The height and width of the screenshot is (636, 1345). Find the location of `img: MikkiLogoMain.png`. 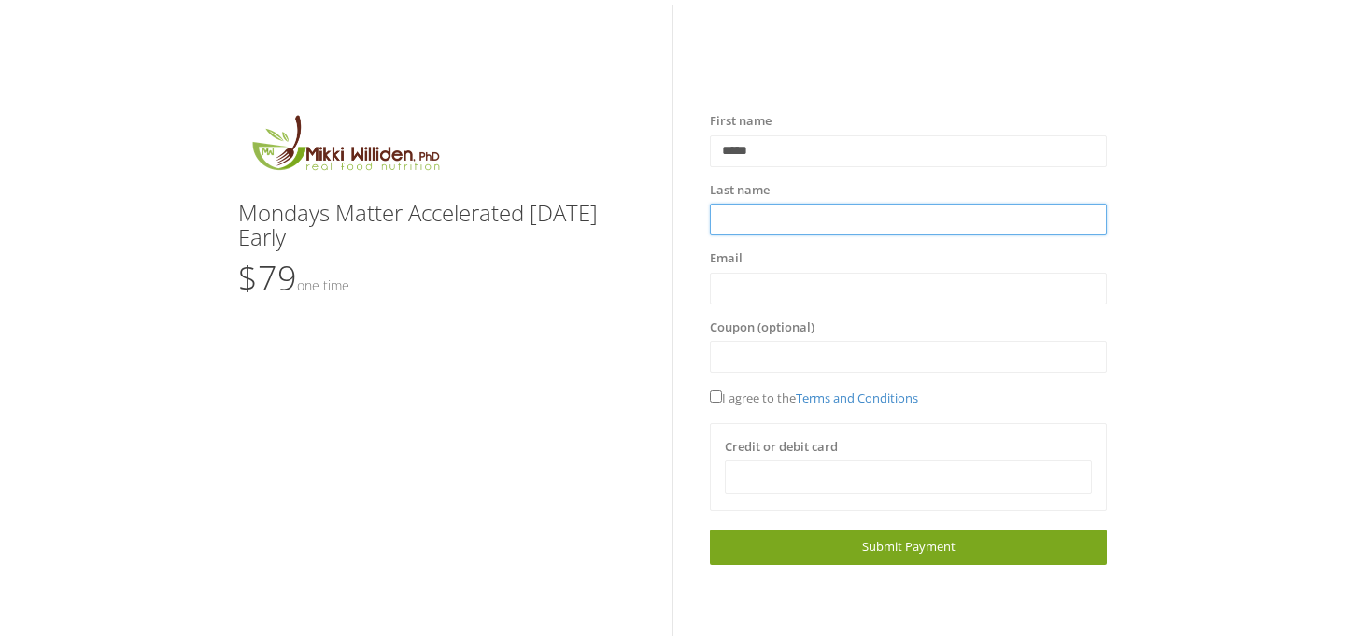

img: MikkiLogoMain.png is located at coordinates (345, 147).